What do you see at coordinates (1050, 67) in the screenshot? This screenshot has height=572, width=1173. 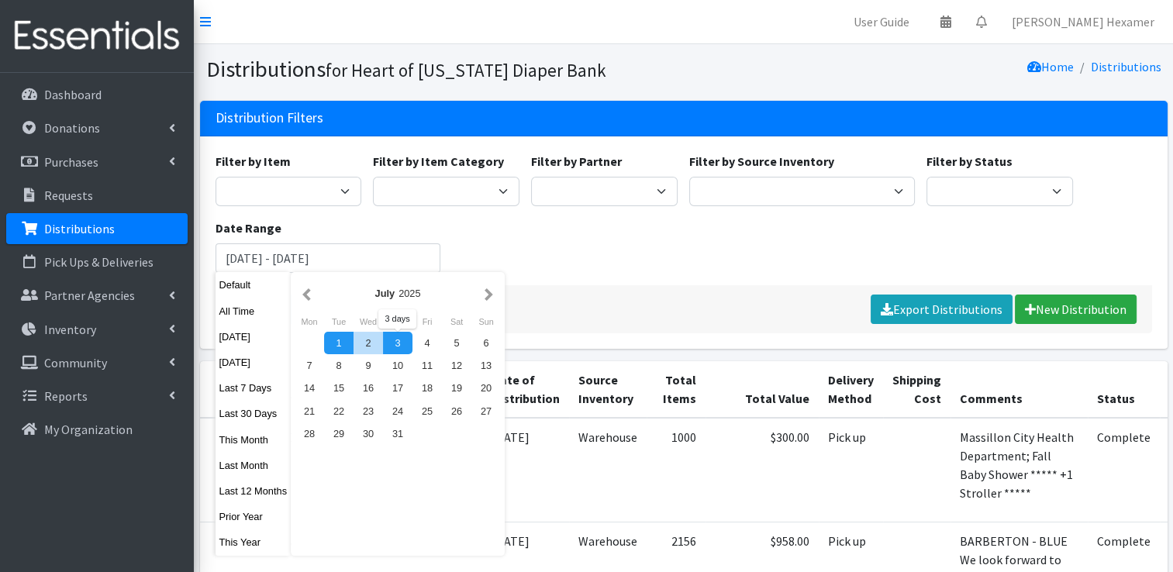 I see `a: Home` at bounding box center [1050, 67].